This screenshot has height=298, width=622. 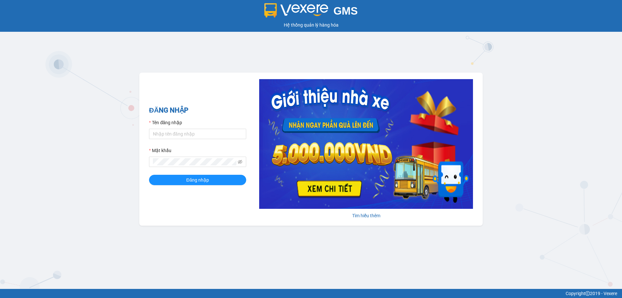 I want to click on h2: ĐĂNG NHẬP, so click(x=198, y=110).